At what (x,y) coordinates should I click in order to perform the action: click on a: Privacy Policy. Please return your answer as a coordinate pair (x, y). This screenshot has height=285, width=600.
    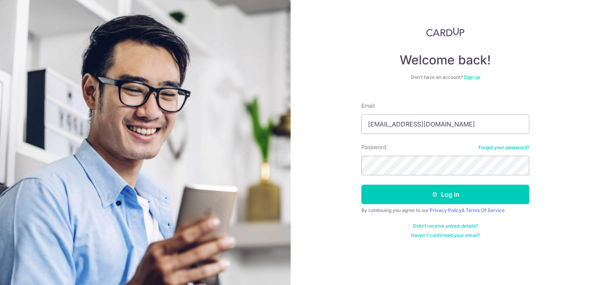
    Looking at the image, I should click on (446, 210).